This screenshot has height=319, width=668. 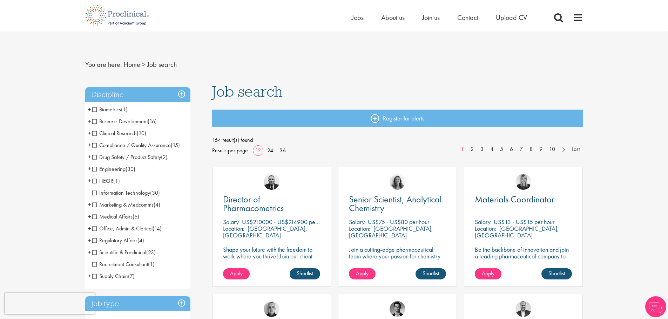 I want to click on span: (4), so click(x=157, y=205).